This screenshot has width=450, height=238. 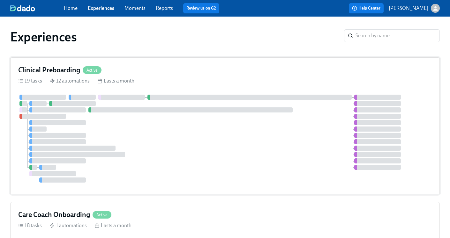 I want to click on div: 12 automations, so click(x=70, y=81).